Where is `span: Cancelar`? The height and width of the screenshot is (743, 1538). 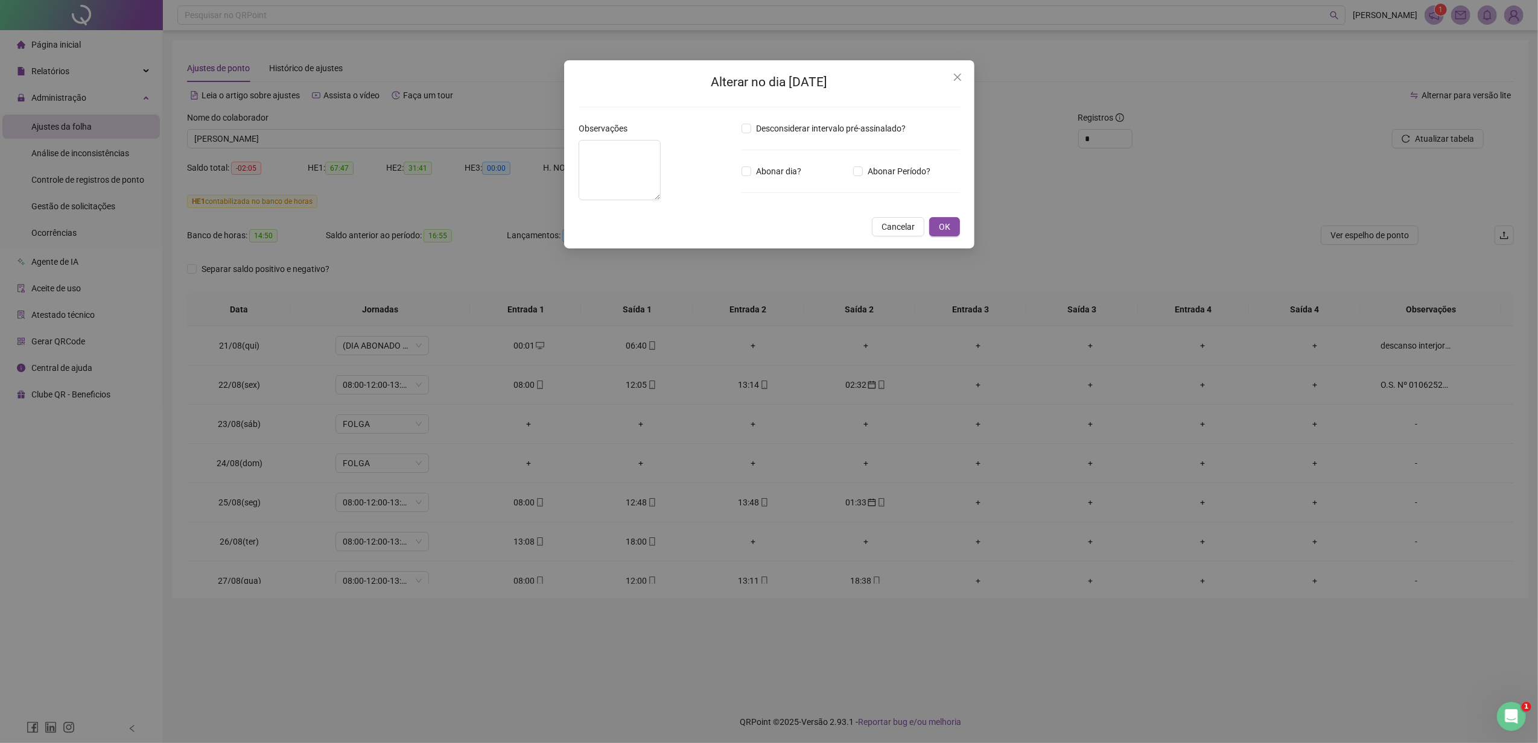 span: Cancelar is located at coordinates (898, 227).